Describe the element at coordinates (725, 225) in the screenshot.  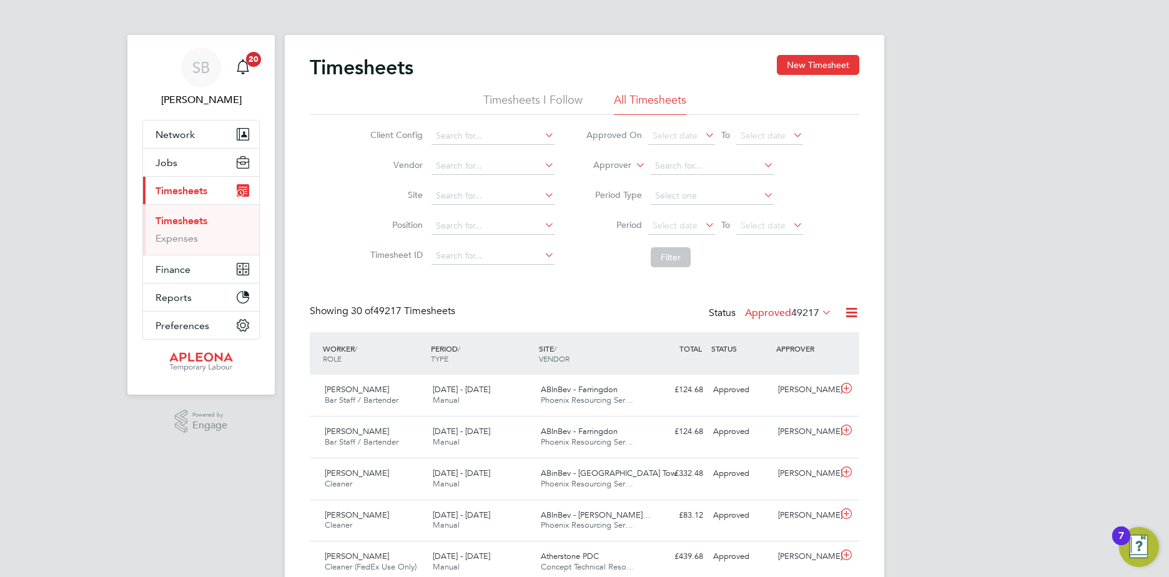
I see `span: To` at that location.